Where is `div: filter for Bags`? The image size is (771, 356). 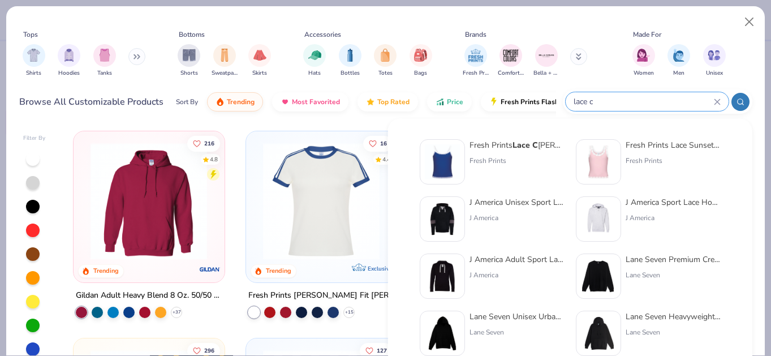
div: filter for Bags is located at coordinates (421, 60).